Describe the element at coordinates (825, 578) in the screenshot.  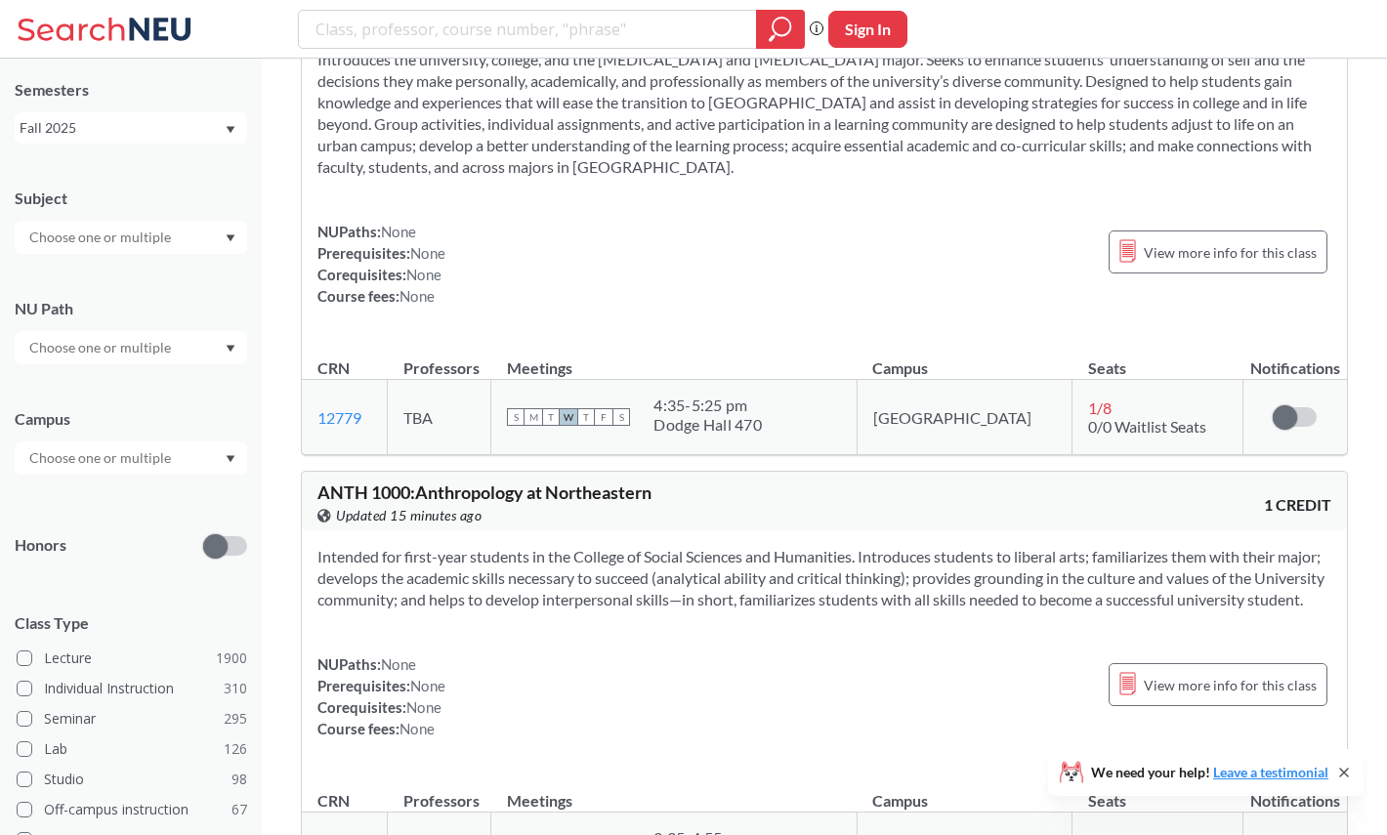
I see `section: Intended for first-year students in the College of Social Sciences and Humanities. Introduces stu...` at that location.